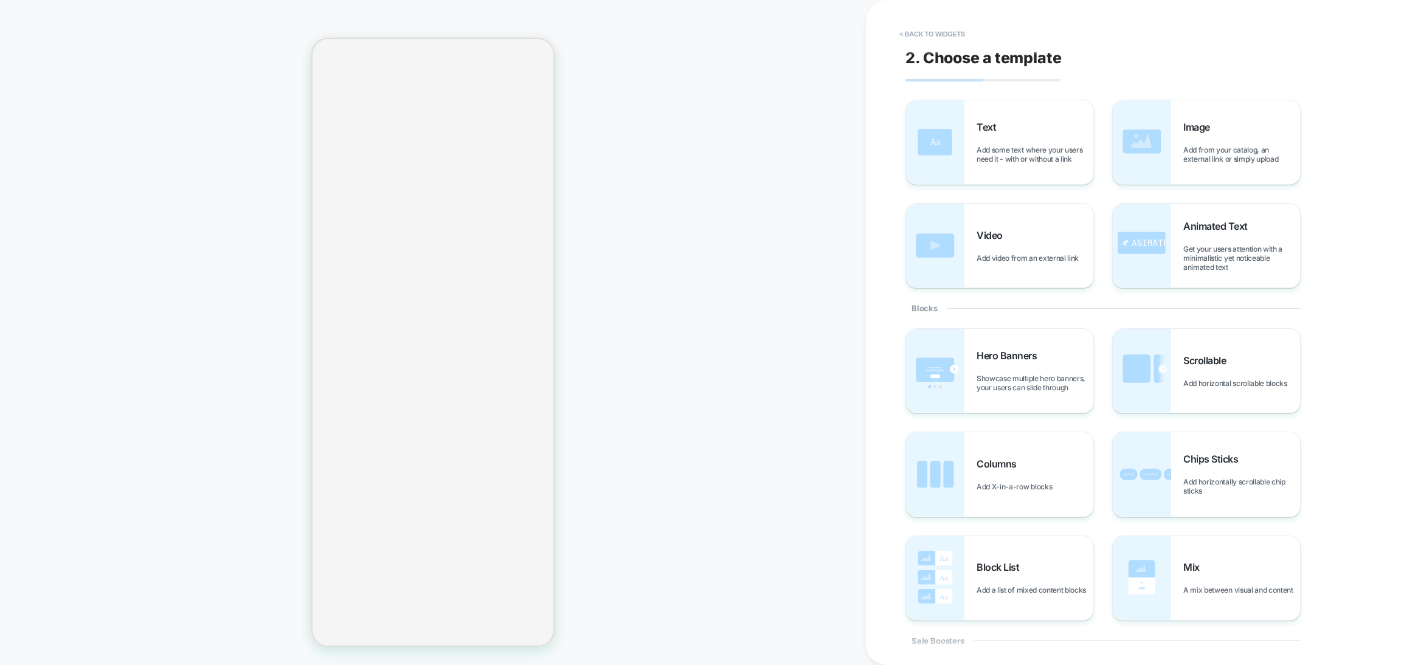  I want to click on span: Columns, so click(1000, 464).